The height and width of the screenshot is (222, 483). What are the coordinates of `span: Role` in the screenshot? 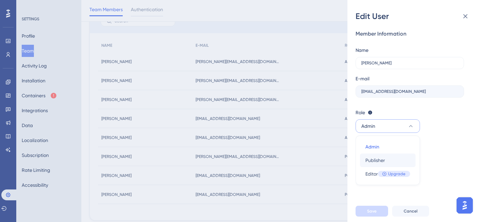 It's located at (360, 112).